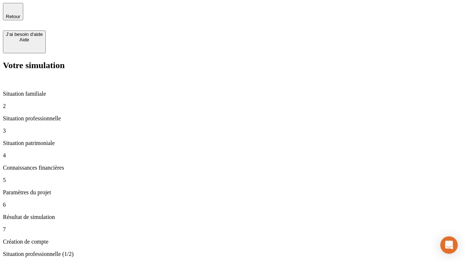 The image size is (465, 261). What do you see at coordinates (13, 12) in the screenshot?
I see `button: Retour` at bounding box center [13, 12].